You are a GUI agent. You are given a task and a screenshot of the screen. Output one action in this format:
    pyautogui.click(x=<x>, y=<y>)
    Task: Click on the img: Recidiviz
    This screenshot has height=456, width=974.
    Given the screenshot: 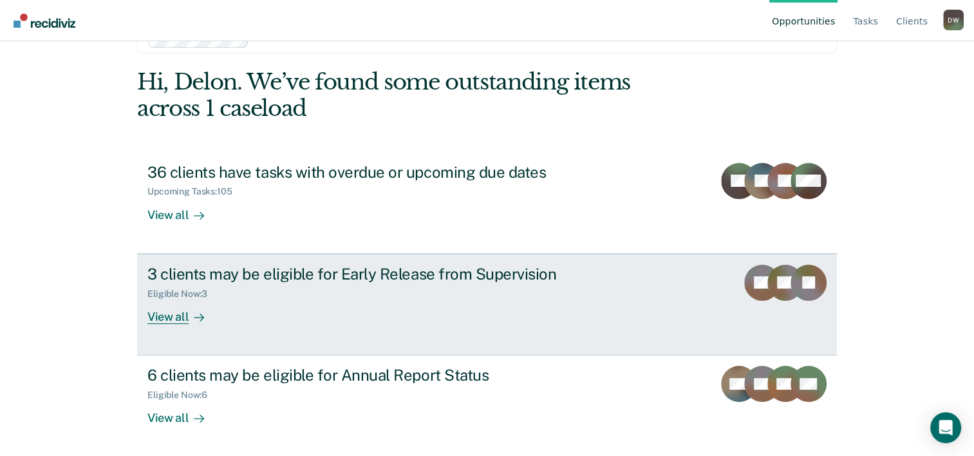 What is the action you would take?
    pyautogui.click(x=44, y=21)
    